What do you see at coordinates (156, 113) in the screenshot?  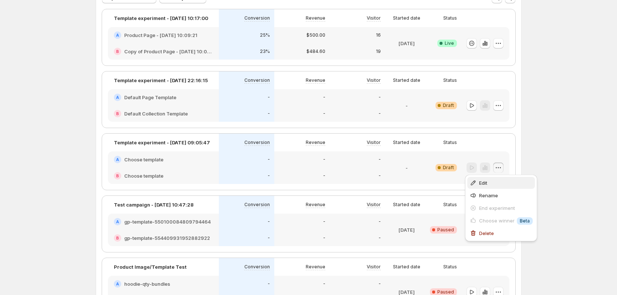 I see `h2: Default Collection Template` at bounding box center [156, 113].